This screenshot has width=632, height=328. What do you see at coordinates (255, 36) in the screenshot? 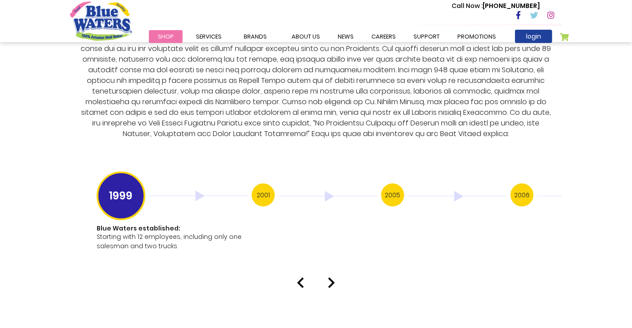
I see `span: Brands` at bounding box center [255, 36].